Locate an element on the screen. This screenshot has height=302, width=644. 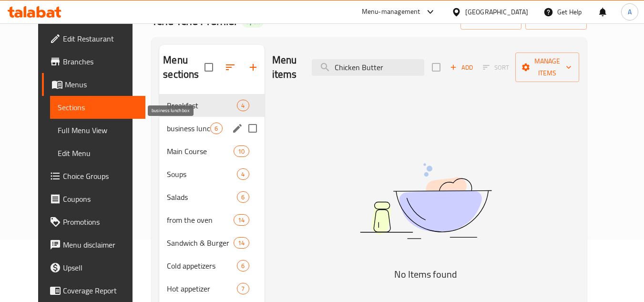
h2: Menu items is located at coordinates (287, 67).